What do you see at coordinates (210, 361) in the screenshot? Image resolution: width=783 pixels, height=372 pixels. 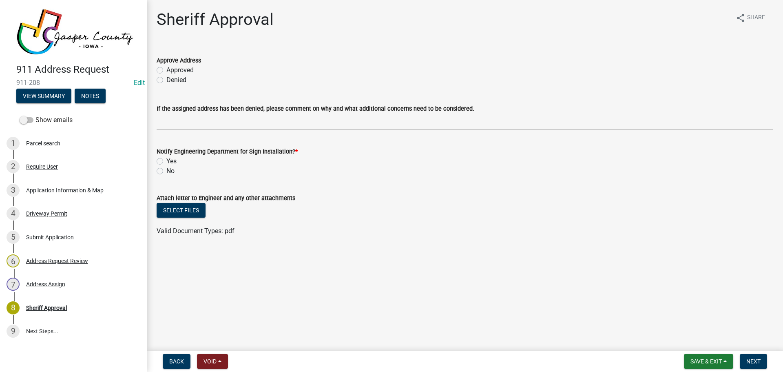 I see `span: Void` at bounding box center [210, 361].